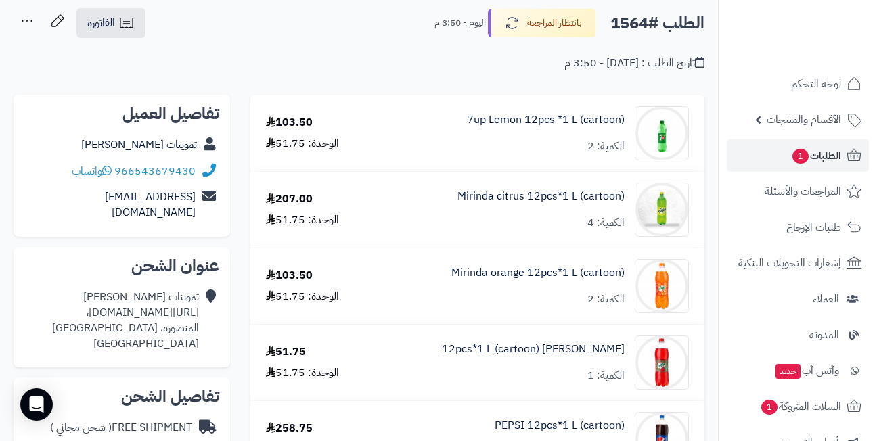 This screenshot has height=441, width=877. Describe the element at coordinates (662, 210) in the screenshot. I see `img: 1747566256-XP8G23evkchGmxKUr8YaGb2gsq2hZno4-90x90.jpg` at that location.